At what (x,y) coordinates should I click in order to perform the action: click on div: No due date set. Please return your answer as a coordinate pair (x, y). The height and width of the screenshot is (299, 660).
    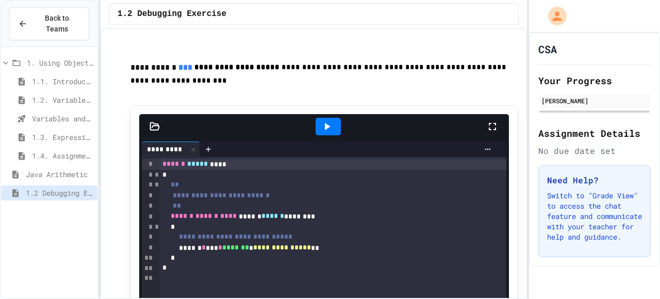
    Looking at the image, I should click on (595, 151).